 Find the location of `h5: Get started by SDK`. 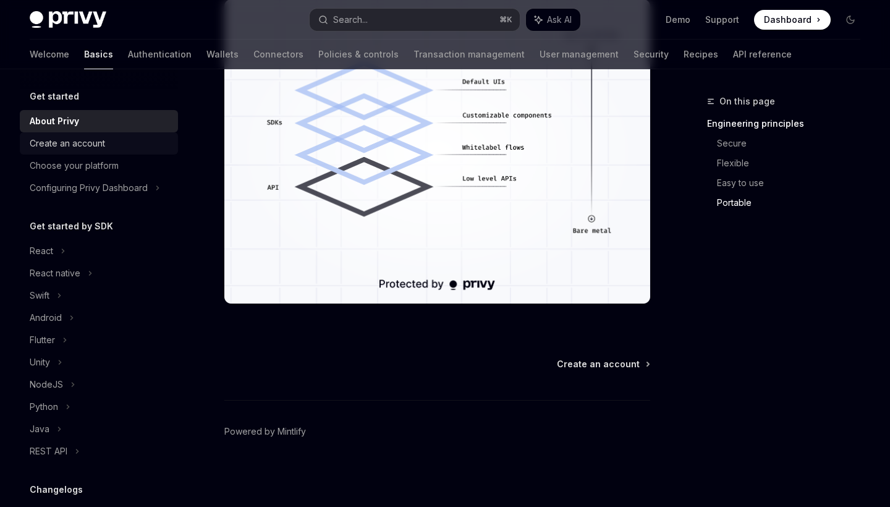

h5: Get started by SDK is located at coordinates (71, 226).